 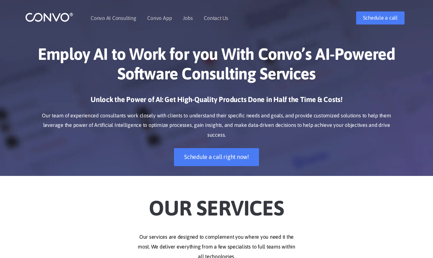 I want to click on a: Jobs, so click(x=188, y=18).